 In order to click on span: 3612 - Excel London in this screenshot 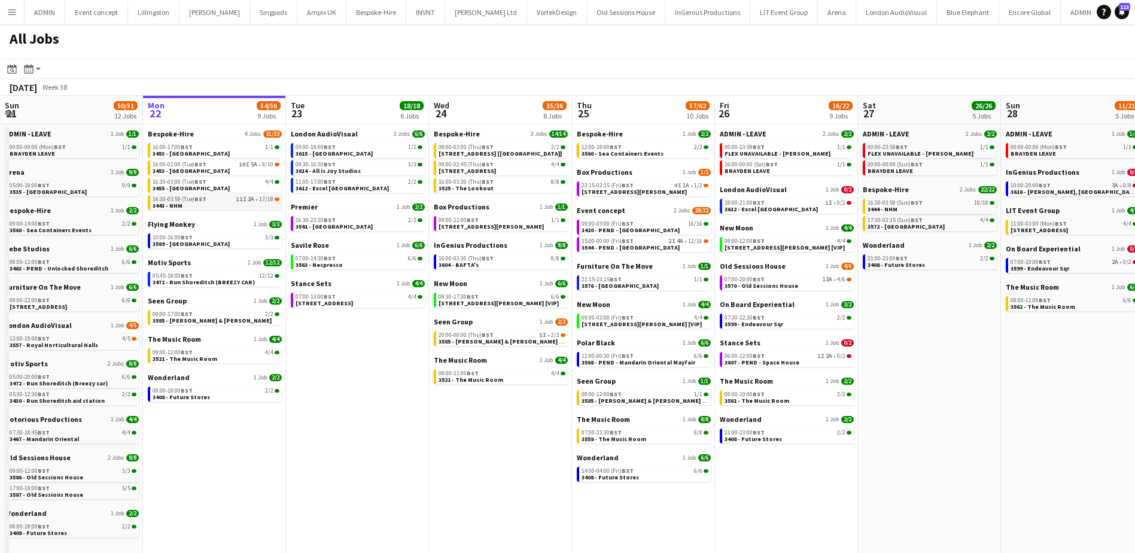, I will do `click(342, 188)`.